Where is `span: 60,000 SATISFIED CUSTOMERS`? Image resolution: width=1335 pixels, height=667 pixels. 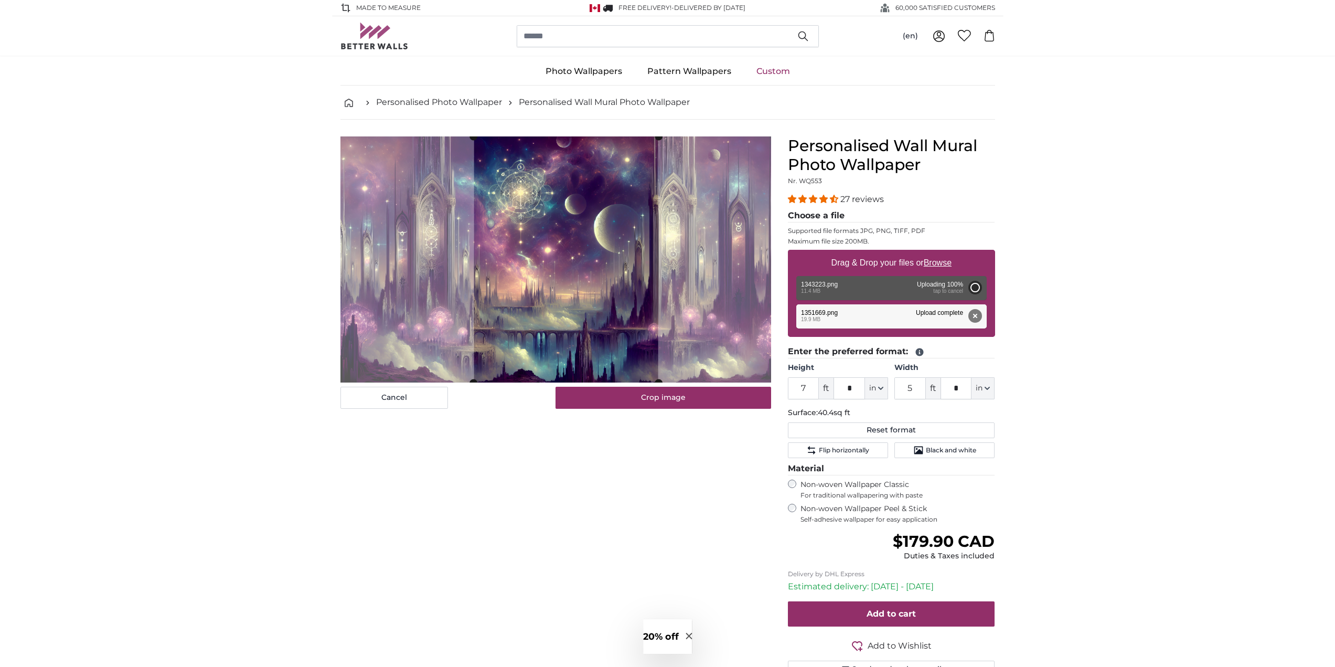 span: 60,000 SATISFIED CUSTOMERS is located at coordinates (945, 8).